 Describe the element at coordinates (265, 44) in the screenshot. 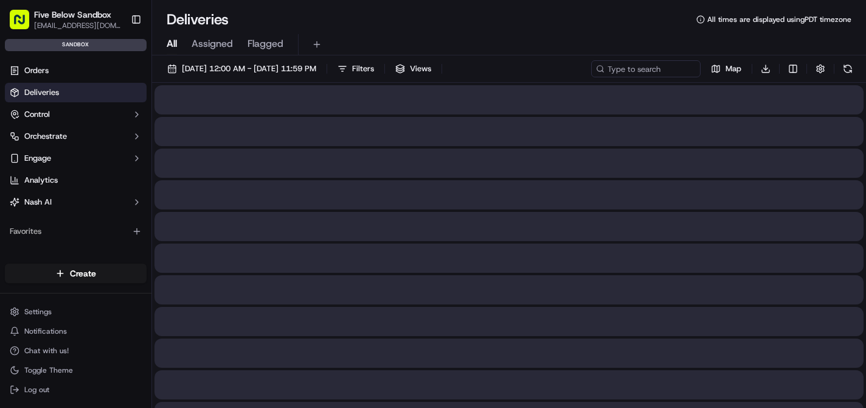

I see `span: Flagged` at that location.